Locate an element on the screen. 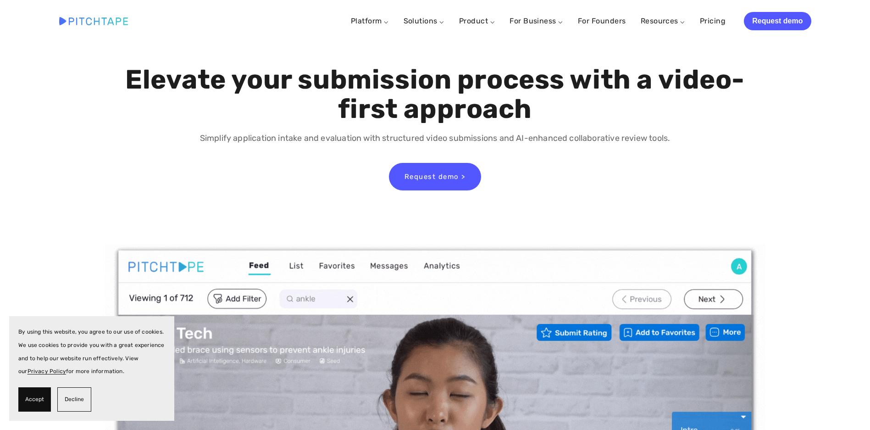 Image resolution: width=870 pixels, height=430 pixels. a: Resources ⌵ is located at coordinates (663, 21).